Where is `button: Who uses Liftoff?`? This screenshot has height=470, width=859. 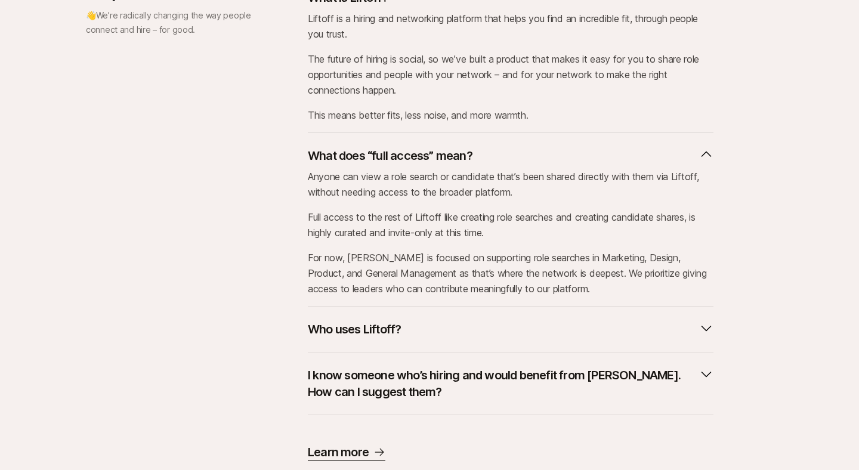 button: Who uses Liftoff? is located at coordinates (511, 329).